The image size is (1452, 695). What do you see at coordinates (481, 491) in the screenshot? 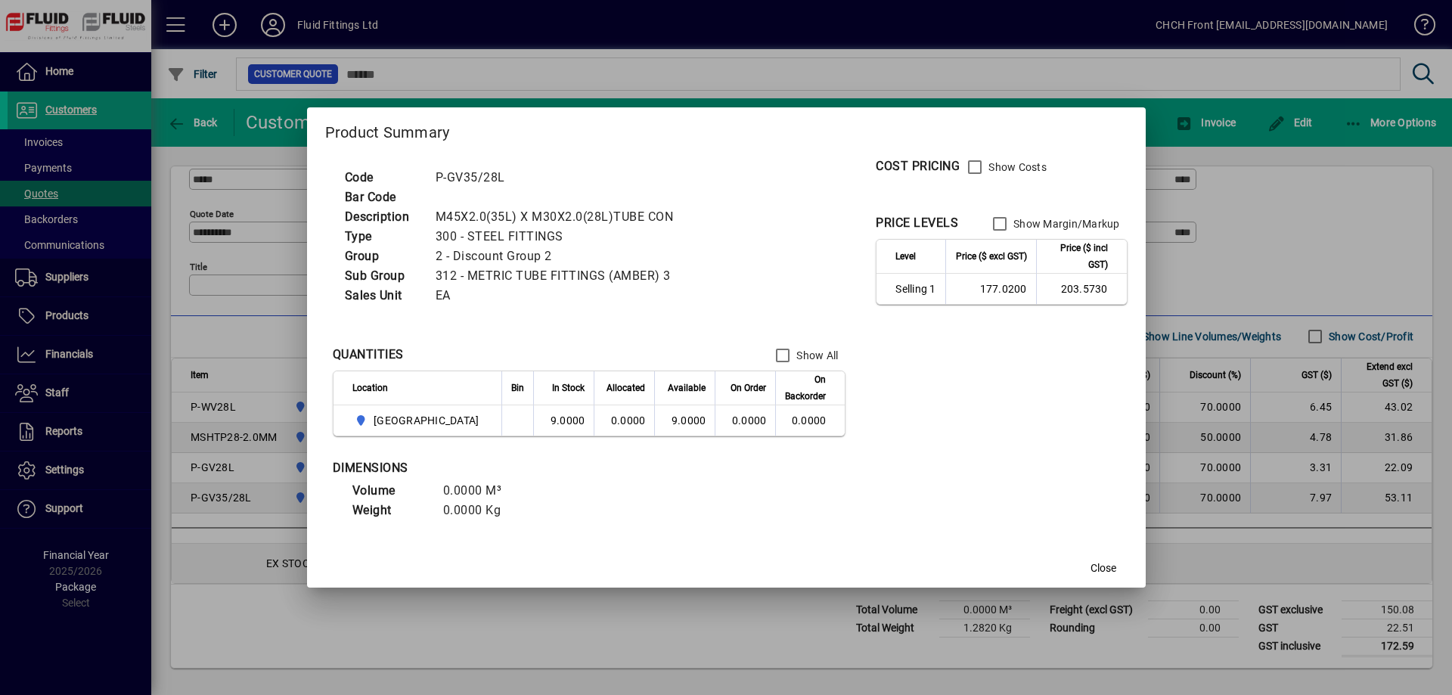
I see `td: 0.0000 M³` at bounding box center [481, 491].